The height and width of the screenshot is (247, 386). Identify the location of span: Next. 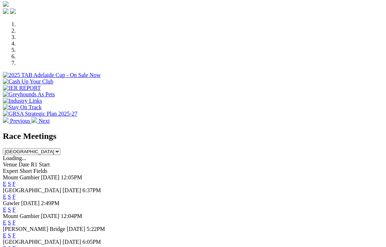
(44, 120).